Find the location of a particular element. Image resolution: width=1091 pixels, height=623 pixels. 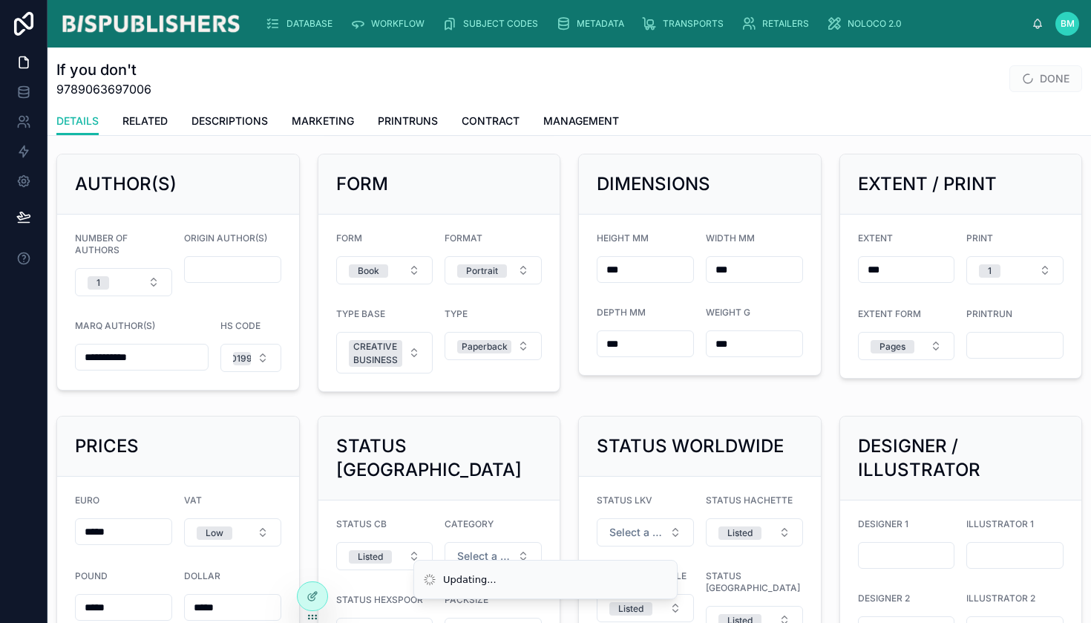

span: HS CODE is located at coordinates (241, 325).